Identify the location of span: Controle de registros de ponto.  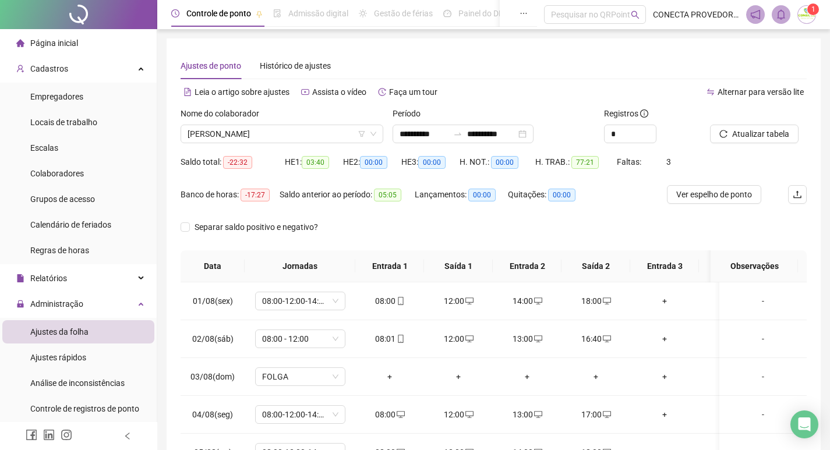
(84, 409).